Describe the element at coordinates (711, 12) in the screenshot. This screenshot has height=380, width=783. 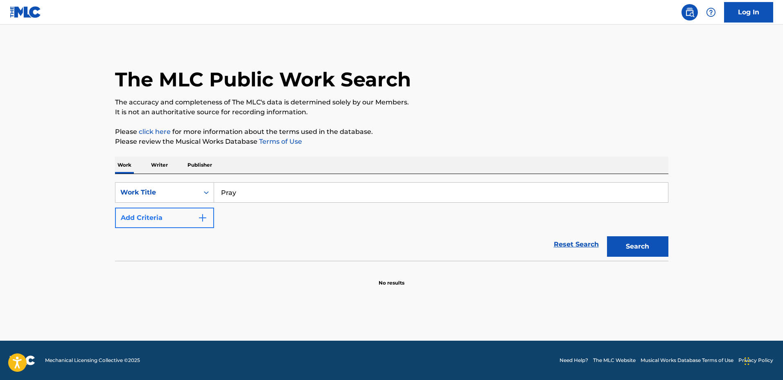
I see `div: Help` at that location.